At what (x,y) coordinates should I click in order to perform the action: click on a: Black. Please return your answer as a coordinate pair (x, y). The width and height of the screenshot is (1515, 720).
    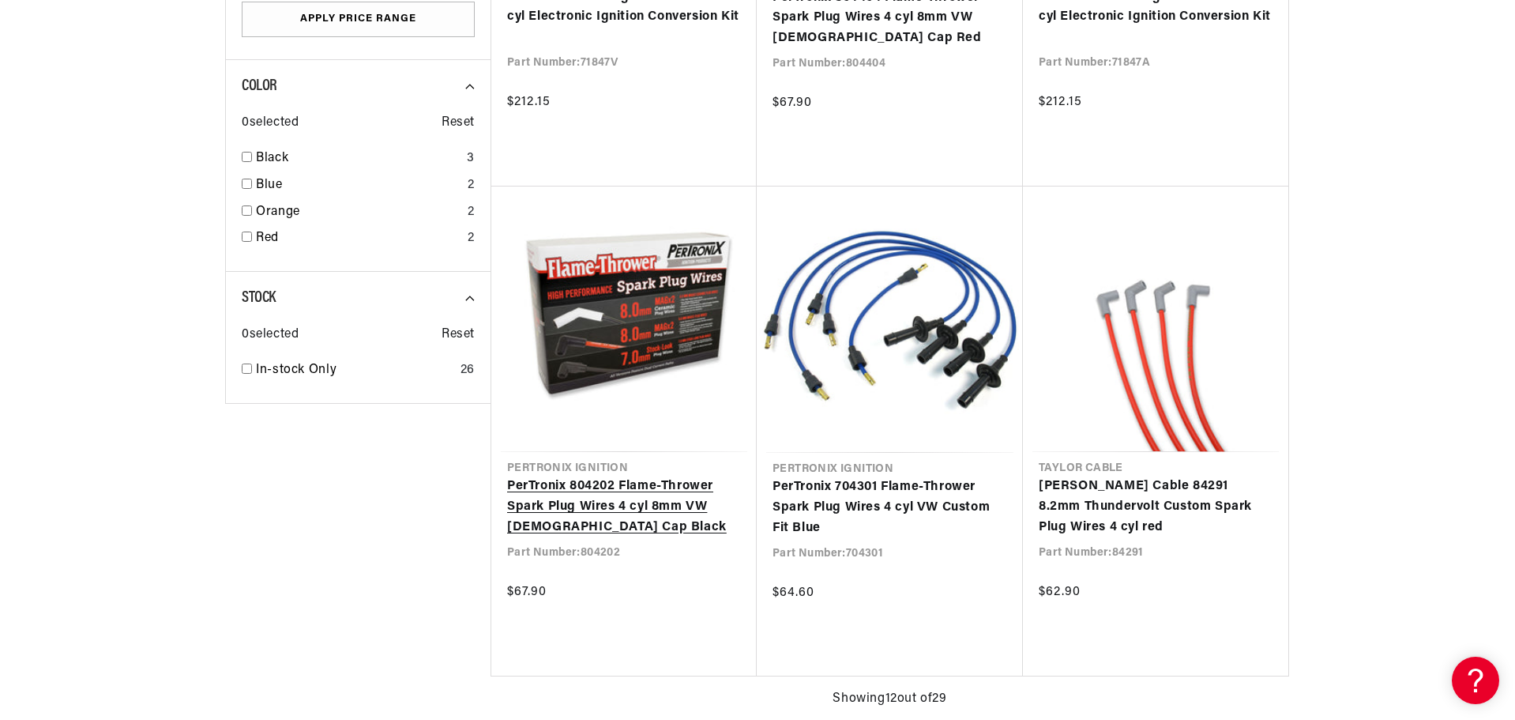
    Looking at the image, I should click on (358, 159).